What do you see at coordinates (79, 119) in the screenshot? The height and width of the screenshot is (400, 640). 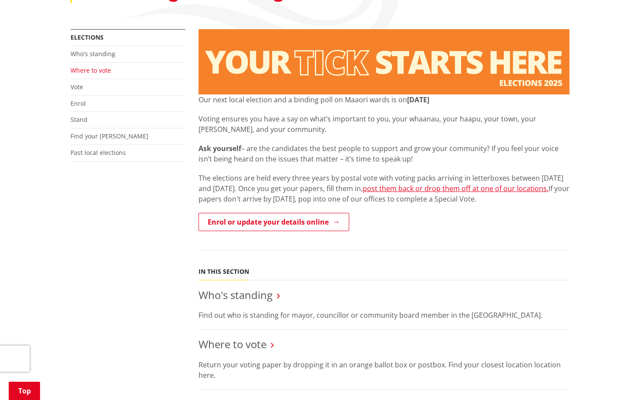 I see `a: Stand` at bounding box center [79, 119].